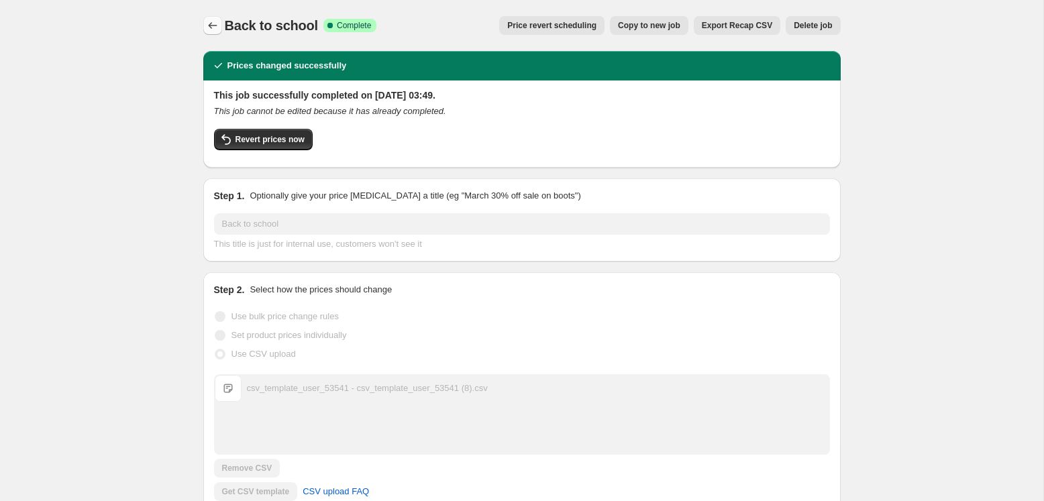 The height and width of the screenshot is (501, 1044). I want to click on span: Price revert scheduling, so click(551, 25).